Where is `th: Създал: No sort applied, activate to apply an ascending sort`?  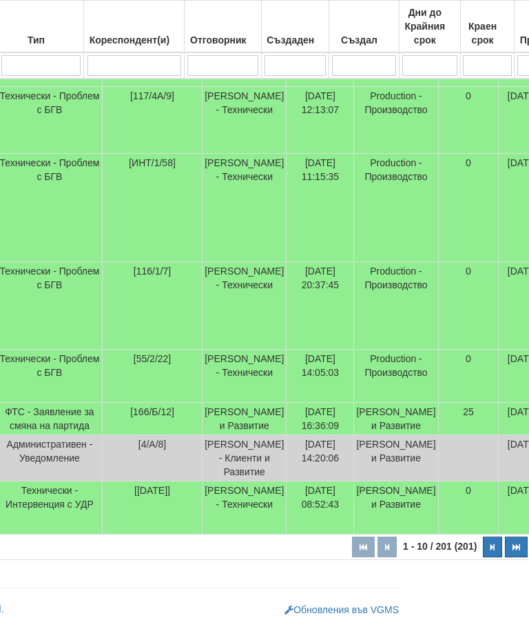 th: Създал: No sort applied, activate to apply an ascending sort is located at coordinates (365, 27).